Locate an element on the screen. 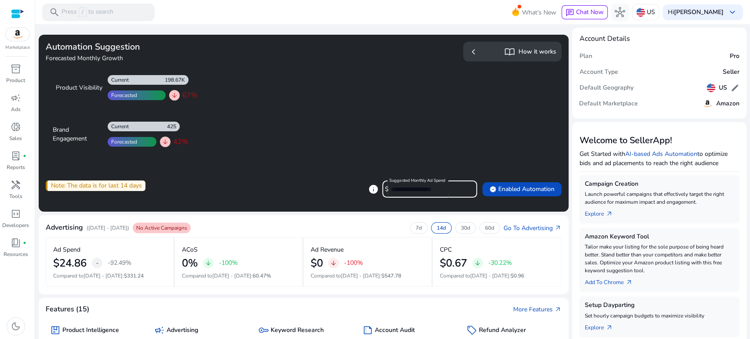  p: 30d is located at coordinates (465, 228).